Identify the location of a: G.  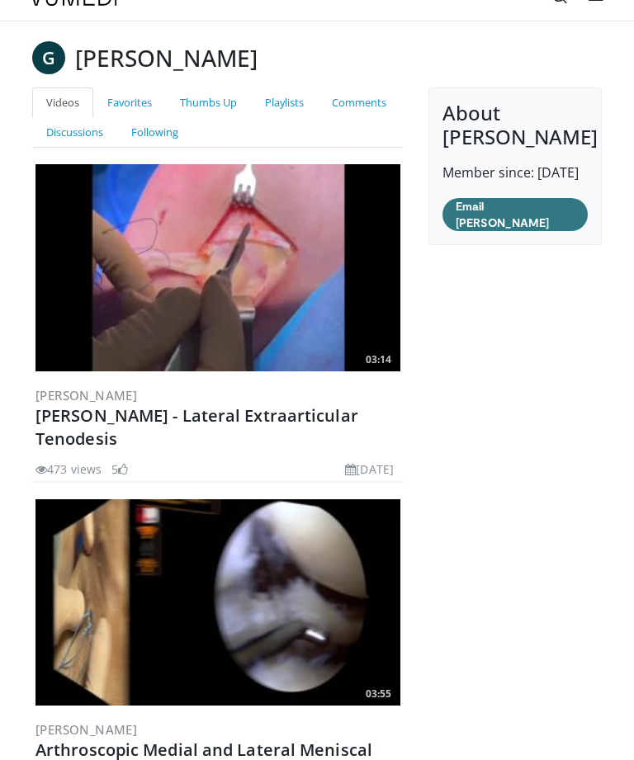
(49, 58).